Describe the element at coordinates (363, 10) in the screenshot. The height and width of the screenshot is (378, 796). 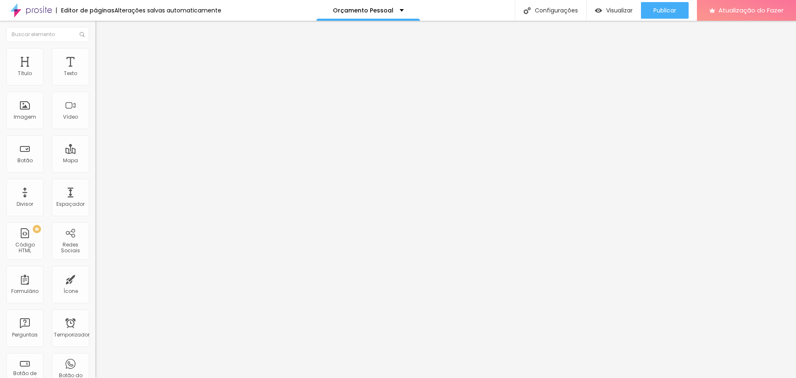
I see `font: Orçamento Pessoal` at that location.